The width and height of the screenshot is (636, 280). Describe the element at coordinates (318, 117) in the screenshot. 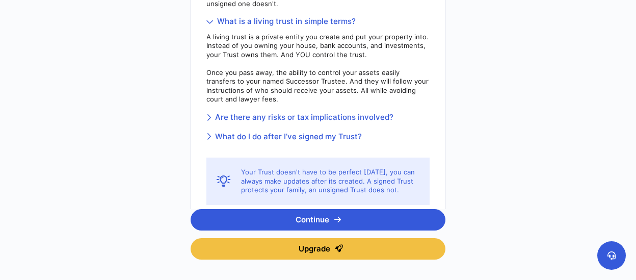

I see `a: Are there any risks or tax implications involved?` at that location.